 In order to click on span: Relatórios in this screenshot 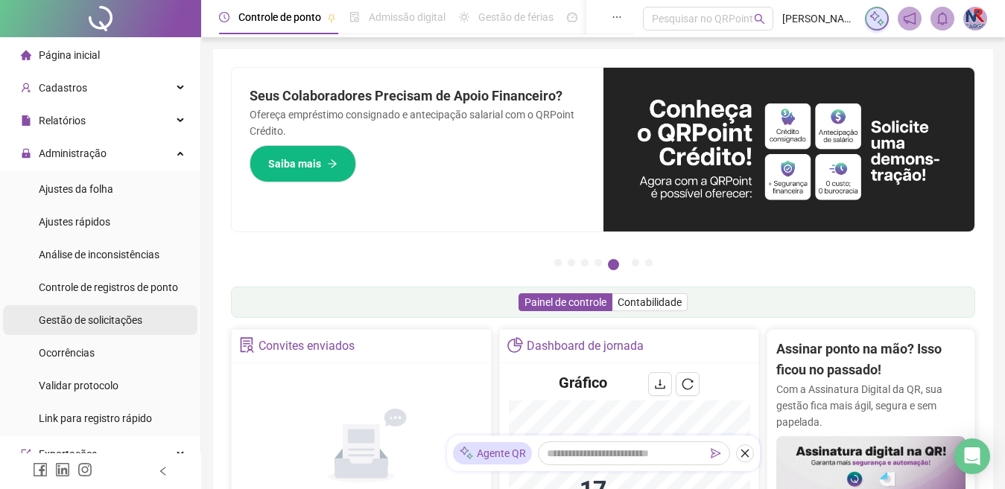, I will do `click(62, 121)`.